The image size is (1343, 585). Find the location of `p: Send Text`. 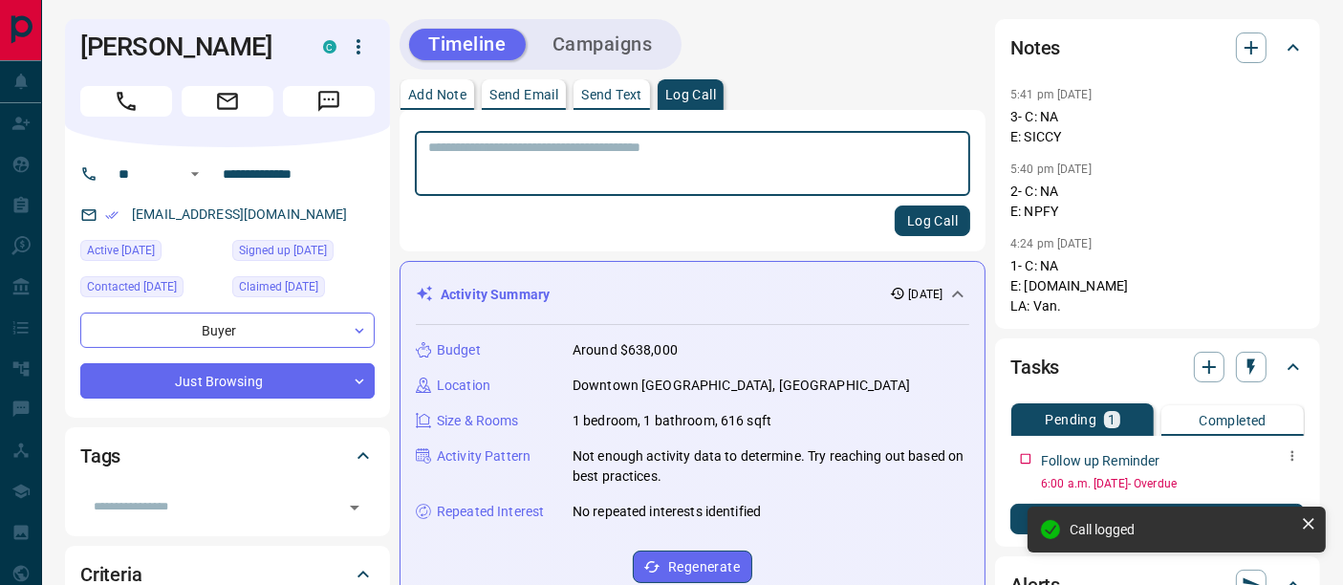

p: Send Text is located at coordinates (612, 95).